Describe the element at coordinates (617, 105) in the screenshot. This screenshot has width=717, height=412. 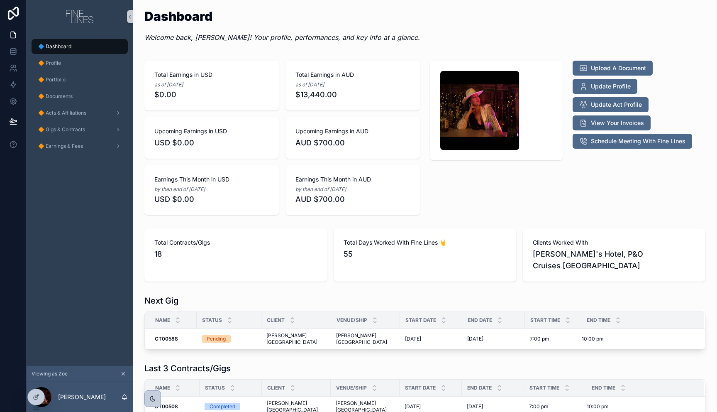
I see `span: Update Act Profile` at that location.